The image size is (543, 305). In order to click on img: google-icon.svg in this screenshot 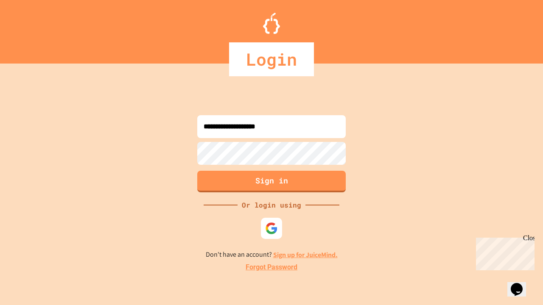, I will do `click(271, 229)`.